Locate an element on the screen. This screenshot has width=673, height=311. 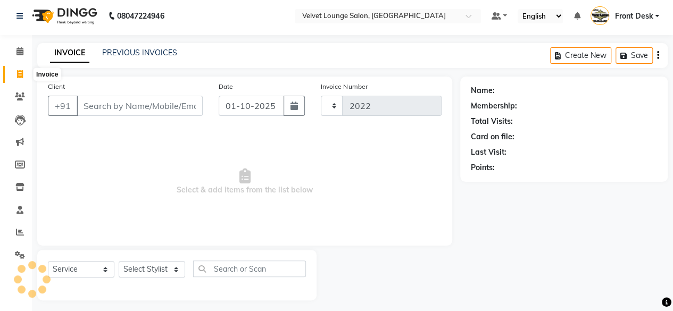
a: INVOICE is located at coordinates (70, 53).